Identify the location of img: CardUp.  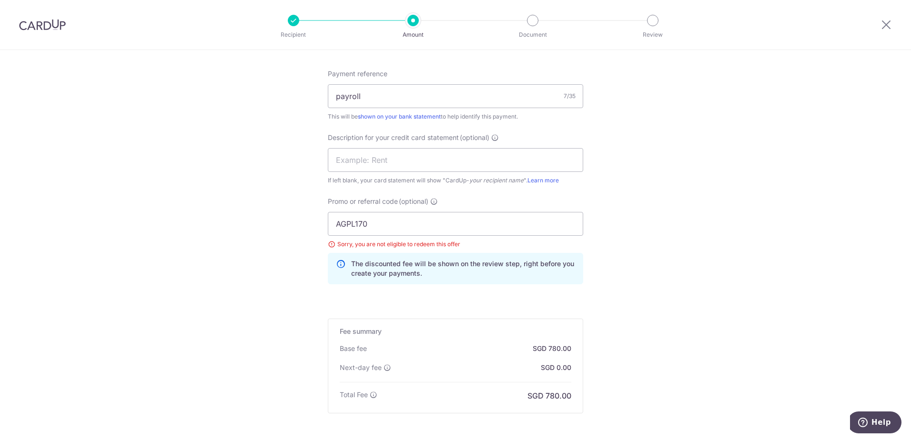
(42, 25).